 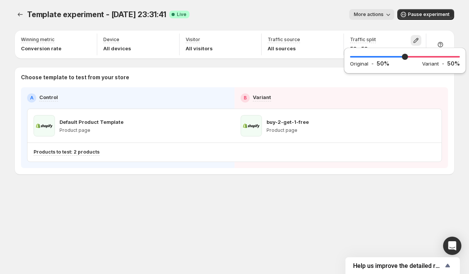 I want to click on h2: Variant, so click(x=430, y=64).